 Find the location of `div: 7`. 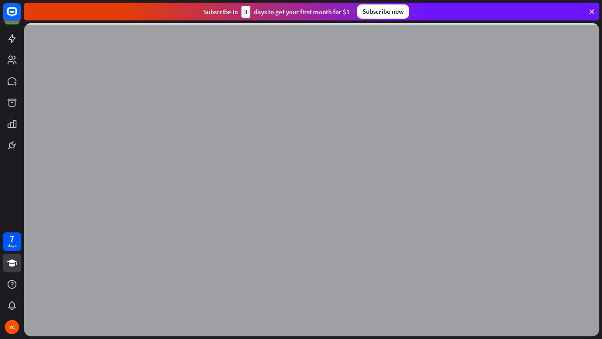

div: 7 is located at coordinates (12, 239).